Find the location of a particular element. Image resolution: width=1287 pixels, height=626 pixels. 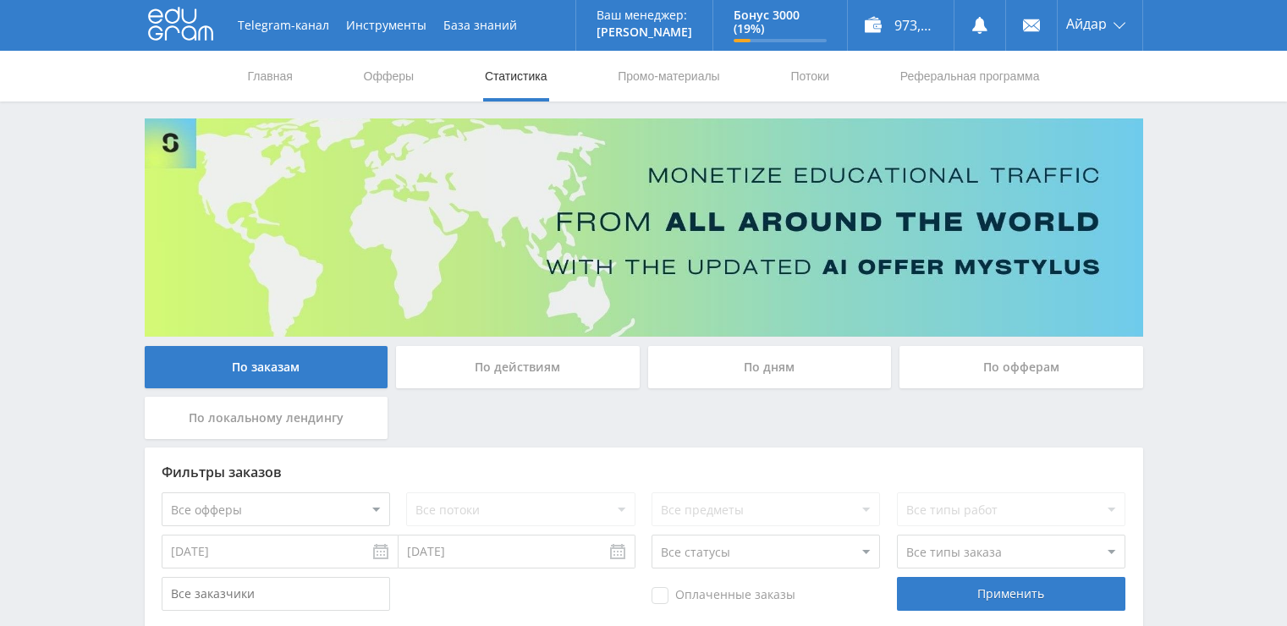

span: Оплаченные заказы is located at coordinates (724, 596).